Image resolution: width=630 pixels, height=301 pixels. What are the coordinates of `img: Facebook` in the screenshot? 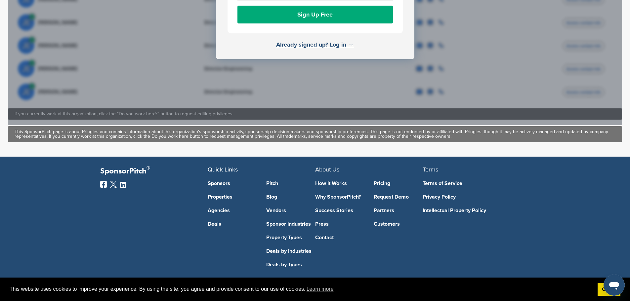 It's located at (104, 185).